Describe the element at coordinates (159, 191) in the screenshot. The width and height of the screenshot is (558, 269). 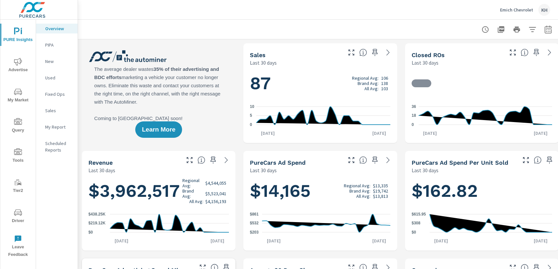
I see `h1: $3,962,517` at that location.